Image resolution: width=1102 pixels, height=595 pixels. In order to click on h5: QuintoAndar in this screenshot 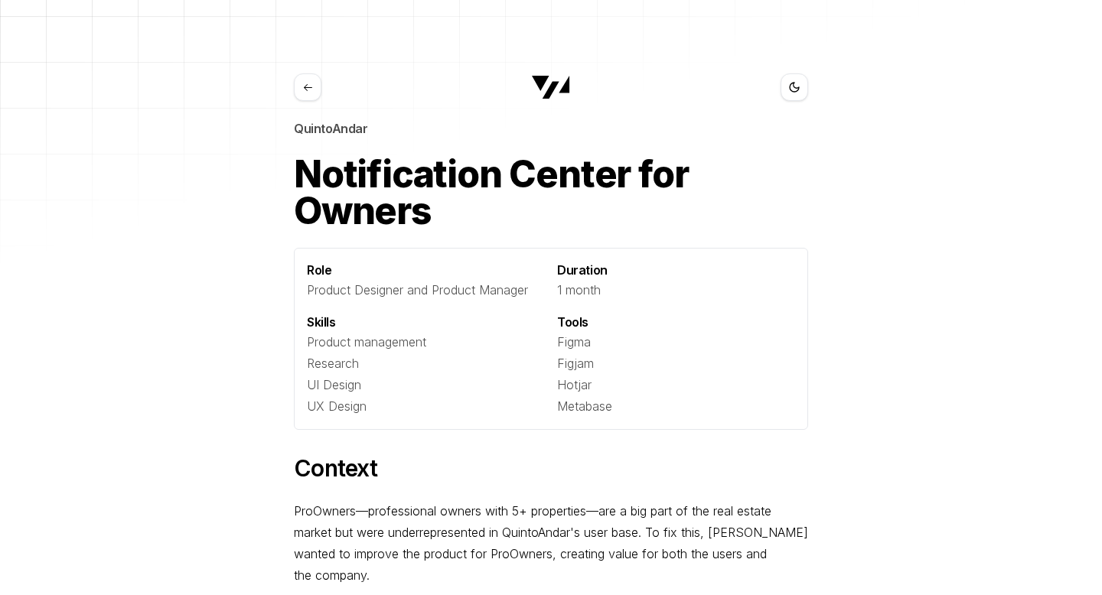, I will do `click(551, 129)`.